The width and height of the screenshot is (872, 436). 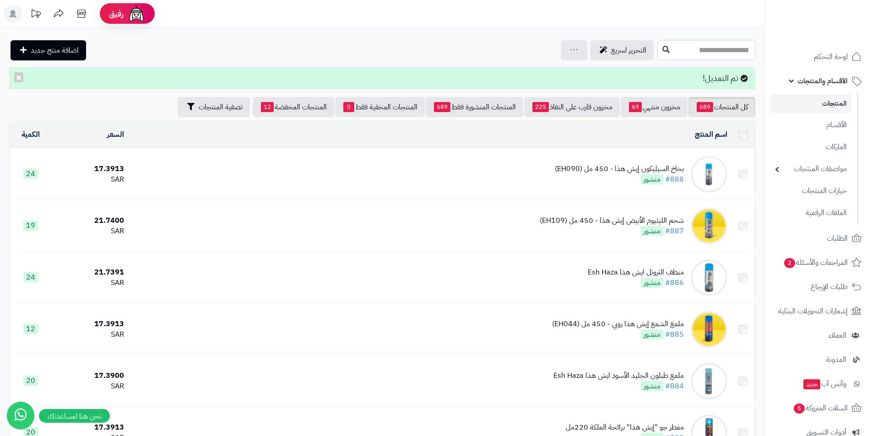 What do you see at coordinates (818, 408) in the screenshot?
I see `a: السلات المتروكة5` at bounding box center [818, 408].